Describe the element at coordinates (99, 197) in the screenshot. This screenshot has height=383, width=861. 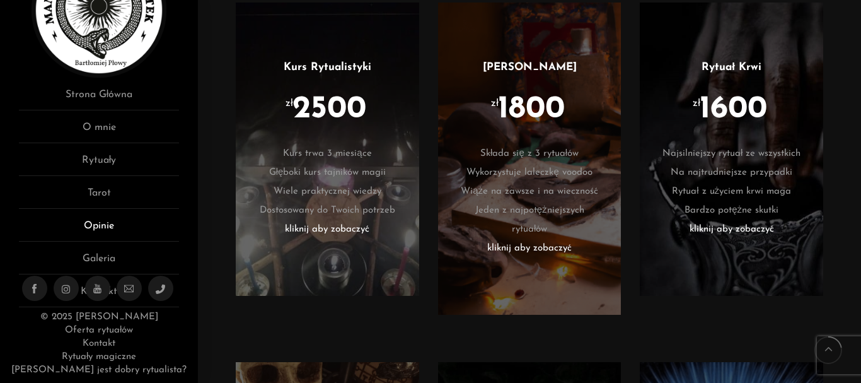
I see `a: Tarot` at that location.